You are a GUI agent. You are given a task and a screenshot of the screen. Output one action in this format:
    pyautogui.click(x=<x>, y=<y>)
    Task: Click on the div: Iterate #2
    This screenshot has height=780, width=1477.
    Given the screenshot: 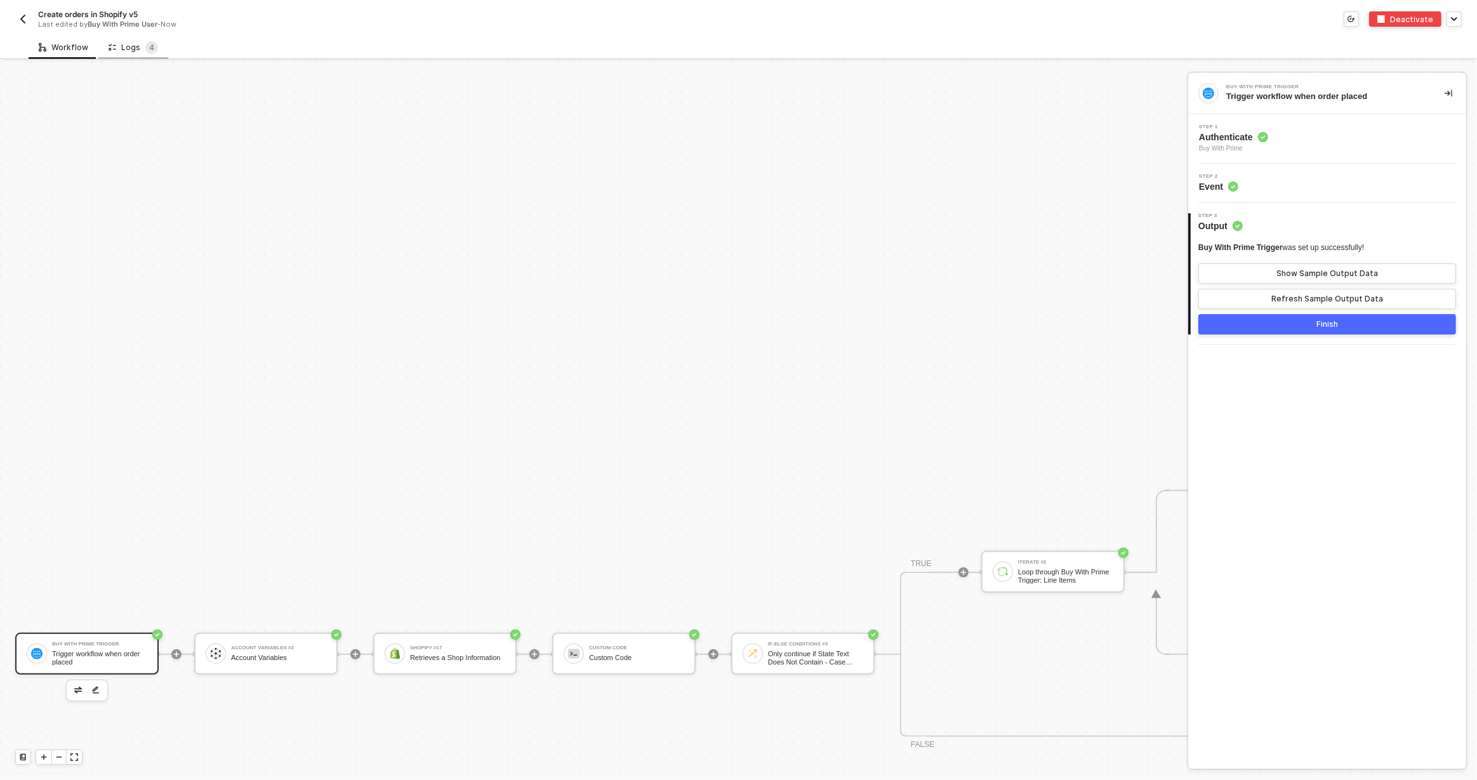 What is the action you would take?
    pyautogui.click(x=1066, y=562)
    